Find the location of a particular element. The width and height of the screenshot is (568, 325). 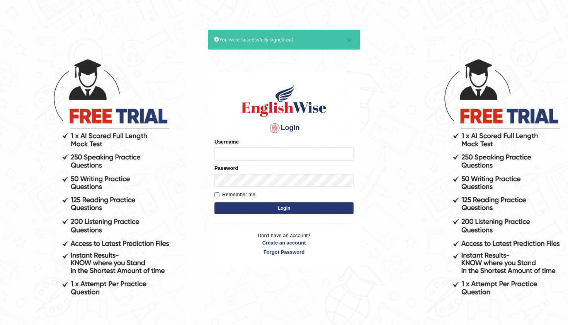

a: Create an account is located at coordinates (284, 242).